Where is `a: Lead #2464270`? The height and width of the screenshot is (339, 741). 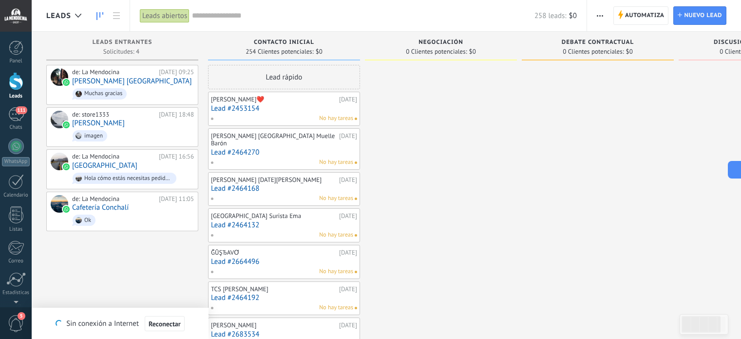 a: Lead #2464270 is located at coordinates (284, 152).